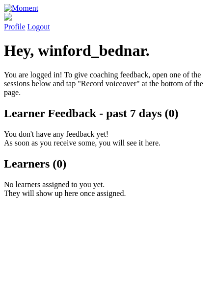 This screenshot has width=215, height=292. Describe the element at coordinates (107, 189) in the screenshot. I see `p: No learners assigned to you yet. They will show up here once assigned.` at that location.